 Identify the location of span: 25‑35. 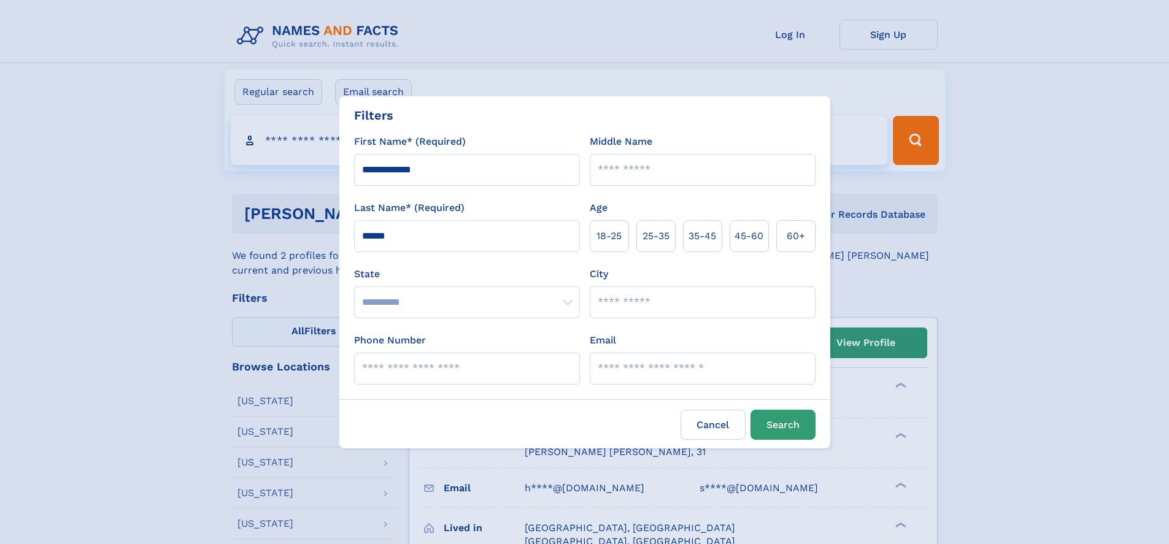
(656, 236).